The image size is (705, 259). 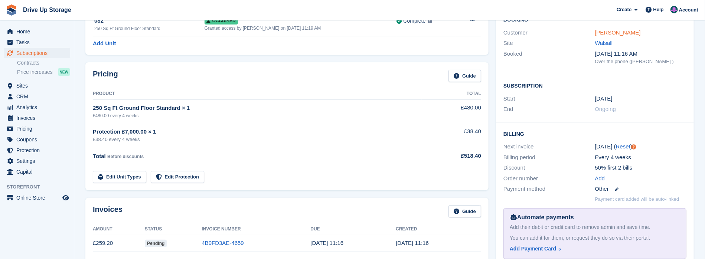 What do you see at coordinates (40, 187) in the screenshot?
I see `span: Storefront` at bounding box center [40, 187].